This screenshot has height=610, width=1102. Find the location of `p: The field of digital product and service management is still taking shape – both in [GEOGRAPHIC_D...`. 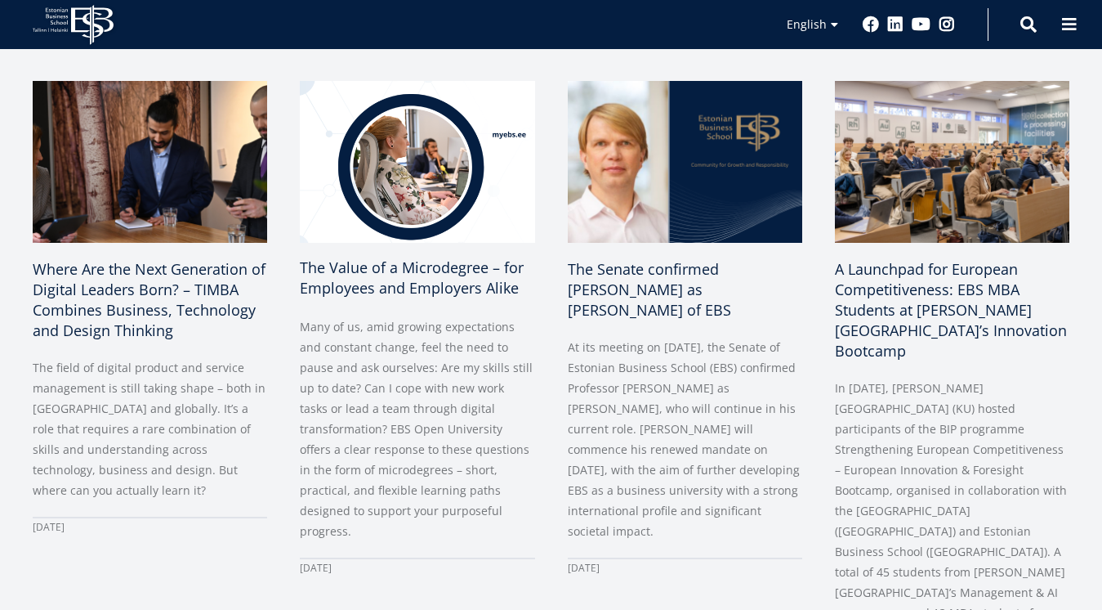

p: The field of digital product and service management is still taking shape – both in [GEOGRAPHIC_D... is located at coordinates (150, 428).